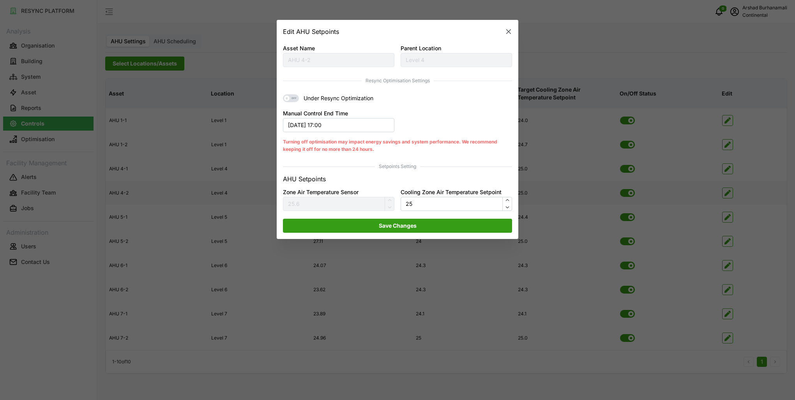 The width and height of the screenshot is (795, 400). What do you see at coordinates (451, 192) in the screenshot?
I see `label: Cooling Zone Air Temperature Setpoint` at bounding box center [451, 192].